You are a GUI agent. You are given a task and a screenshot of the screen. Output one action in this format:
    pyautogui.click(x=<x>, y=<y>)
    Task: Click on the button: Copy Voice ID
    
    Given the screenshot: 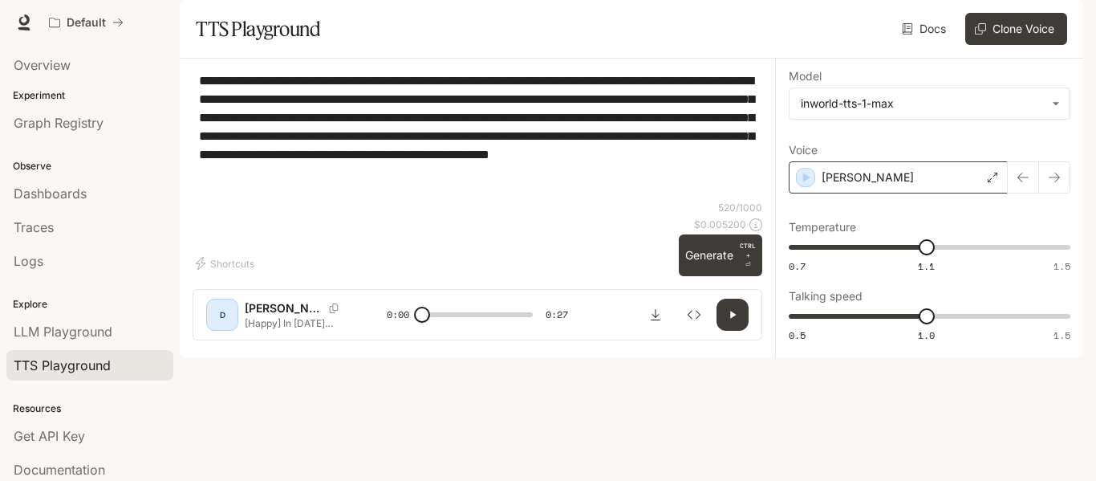 What is the action you would take?
    pyautogui.click(x=334, y=308)
    